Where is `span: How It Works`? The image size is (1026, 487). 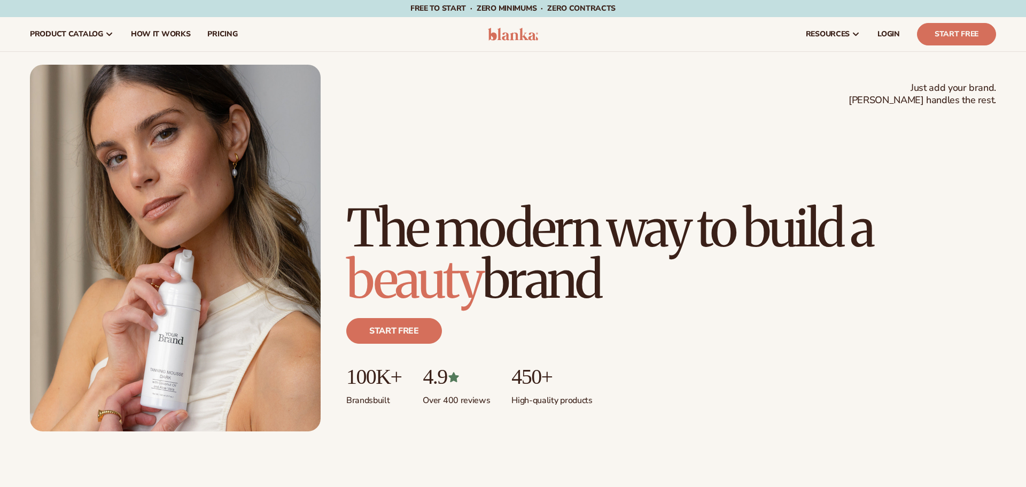
span: How It Works is located at coordinates (161, 34).